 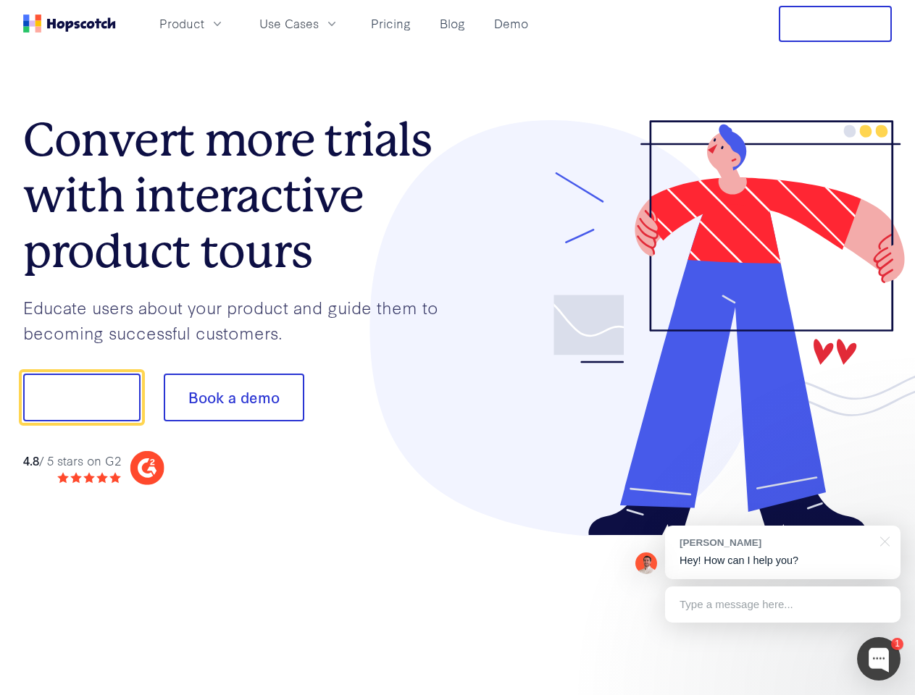 I want to click on a: Pricing, so click(x=390, y=23).